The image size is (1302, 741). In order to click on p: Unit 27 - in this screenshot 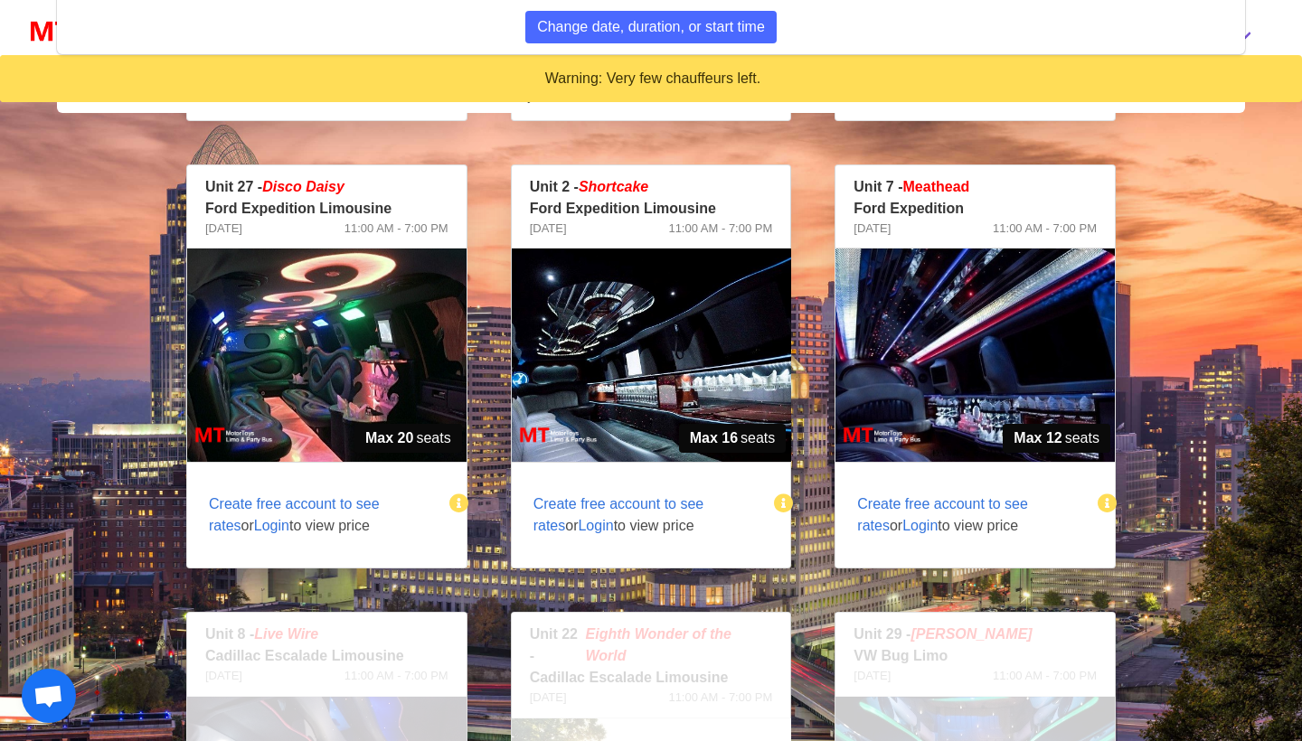, I will do `click(326, 187)`.